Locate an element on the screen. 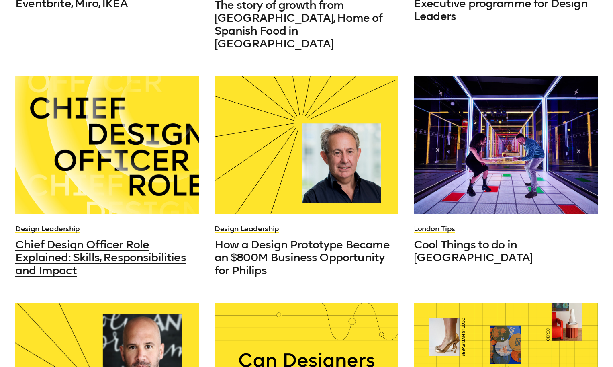  span: How a Design Prototype Became an $800M Business Opportunity for Philips is located at coordinates (302, 257).